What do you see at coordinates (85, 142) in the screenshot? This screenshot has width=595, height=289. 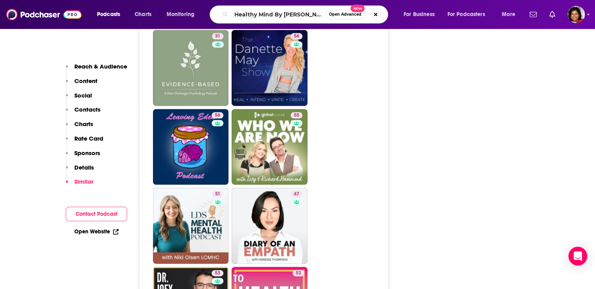 I see `button: Rate Card` at bounding box center [85, 142].